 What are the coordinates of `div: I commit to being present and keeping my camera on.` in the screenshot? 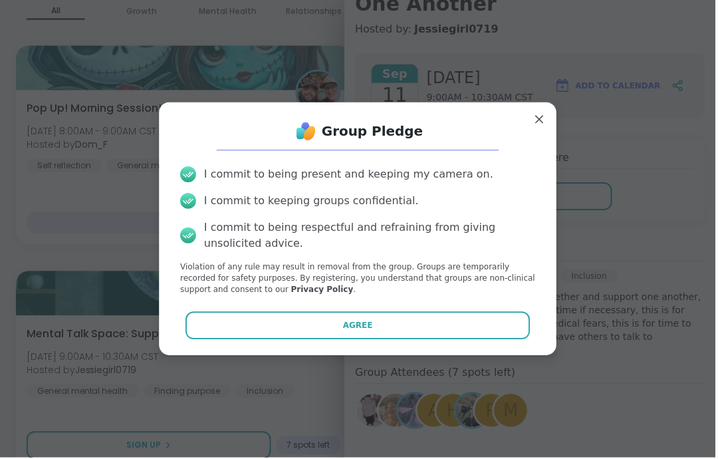 It's located at (350, 175).